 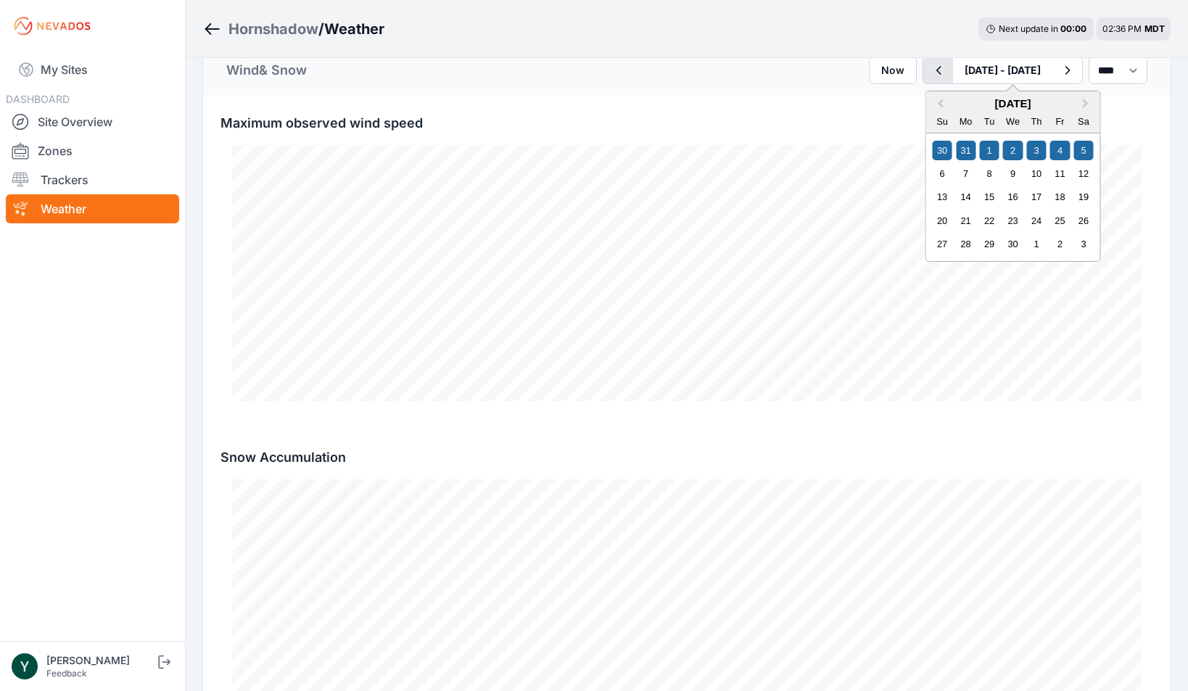 I want to click on div: Choose Saturday, April 26th, 2025, so click(x=1083, y=220).